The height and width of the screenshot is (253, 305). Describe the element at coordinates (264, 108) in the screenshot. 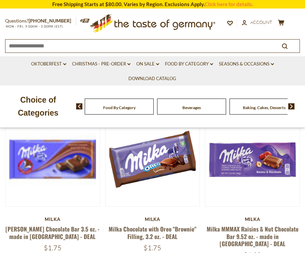

I see `a: Baking, Cakes, Desserts` at that location.